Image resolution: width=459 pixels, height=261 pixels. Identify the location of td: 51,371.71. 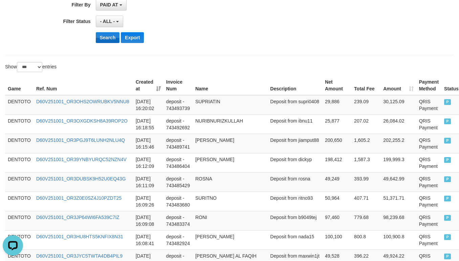
(398, 201).